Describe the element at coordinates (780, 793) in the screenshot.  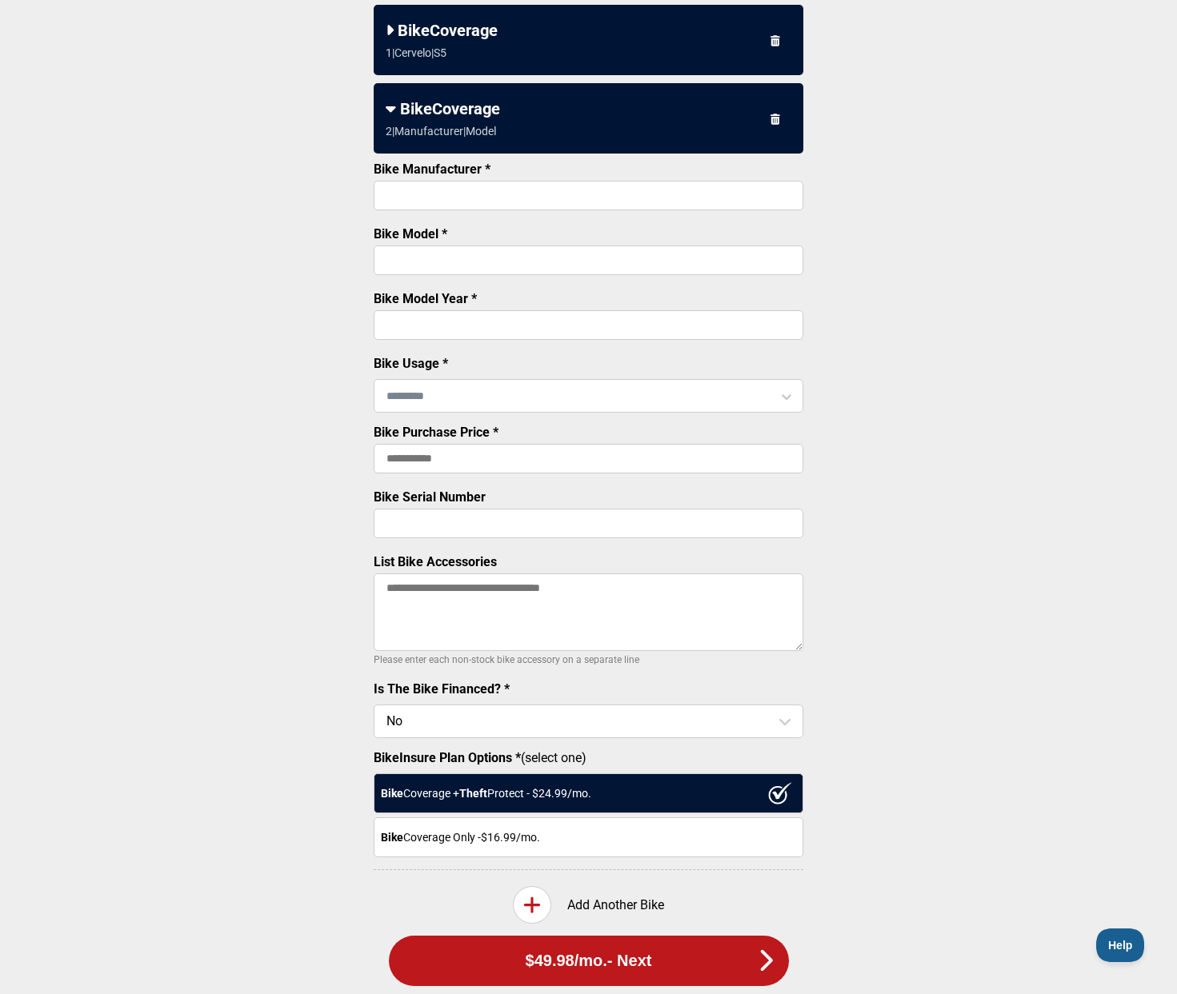
I see `img: ux1sgP1Haf775SAghJI38DyDlYP+32lKFAAAAAElFTkSuQmCC` at that location.